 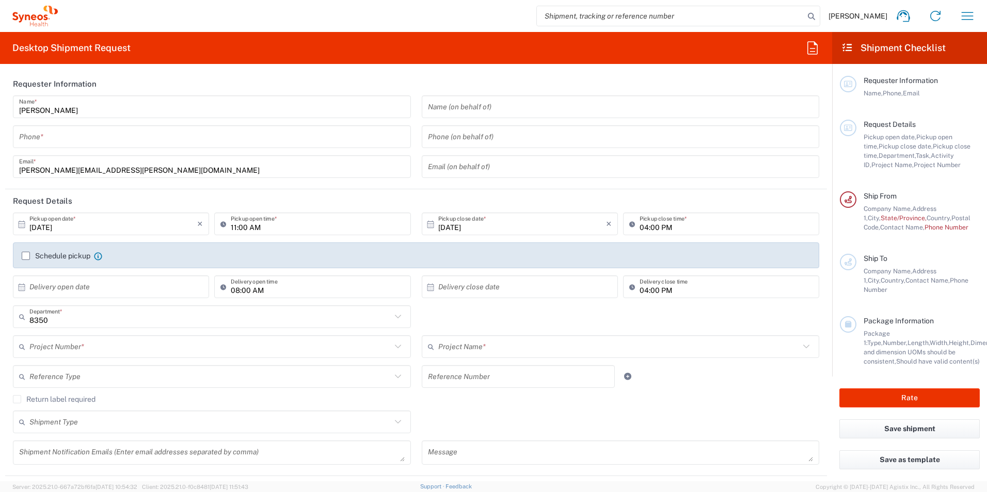 I want to click on span: Should have valid content(s), so click(x=938, y=361).